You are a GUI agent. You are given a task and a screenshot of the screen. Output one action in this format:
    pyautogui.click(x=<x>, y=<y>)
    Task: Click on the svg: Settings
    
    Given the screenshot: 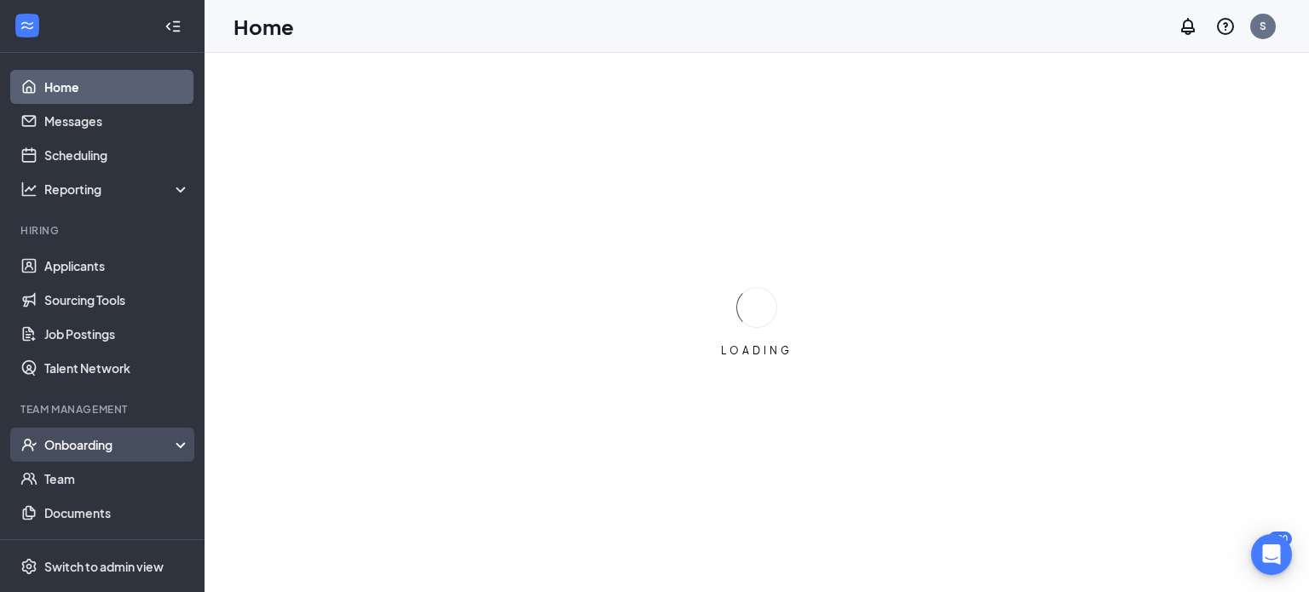 What is the action you would take?
    pyautogui.click(x=29, y=567)
    